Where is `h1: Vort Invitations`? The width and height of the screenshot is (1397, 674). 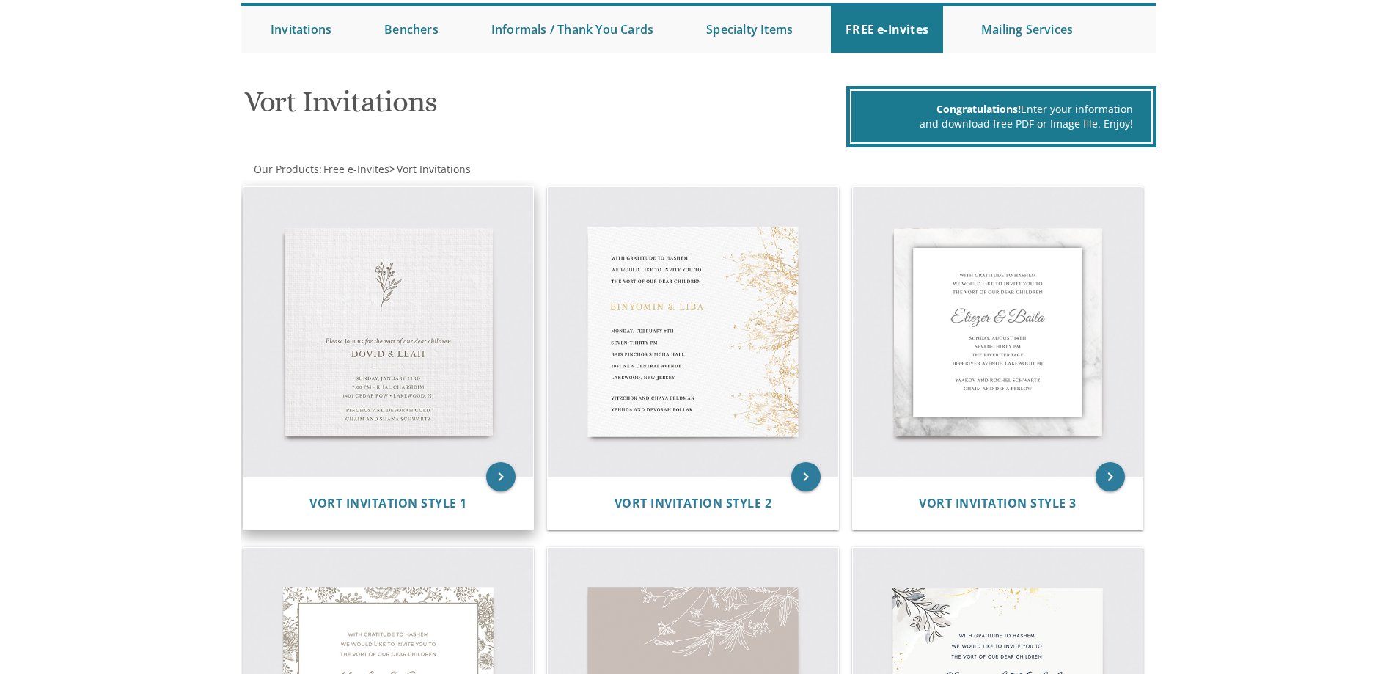 h1: Vort Invitations is located at coordinates (543, 107).